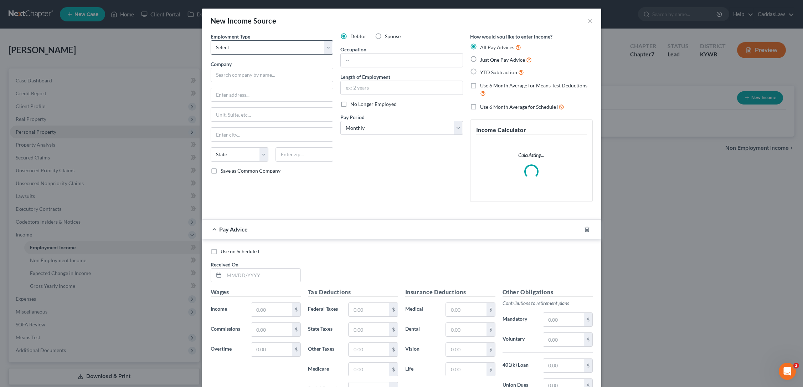  I want to click on label: Mandatory, so click(519, 319).